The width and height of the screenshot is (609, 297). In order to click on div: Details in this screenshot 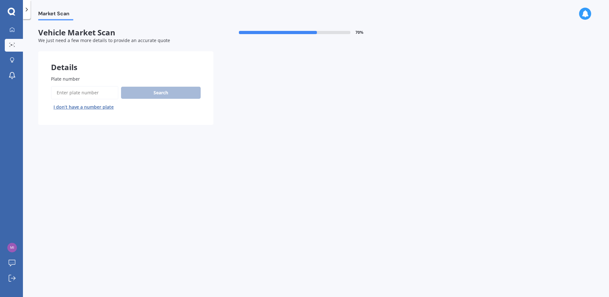, I will do `click(126, 61)`.